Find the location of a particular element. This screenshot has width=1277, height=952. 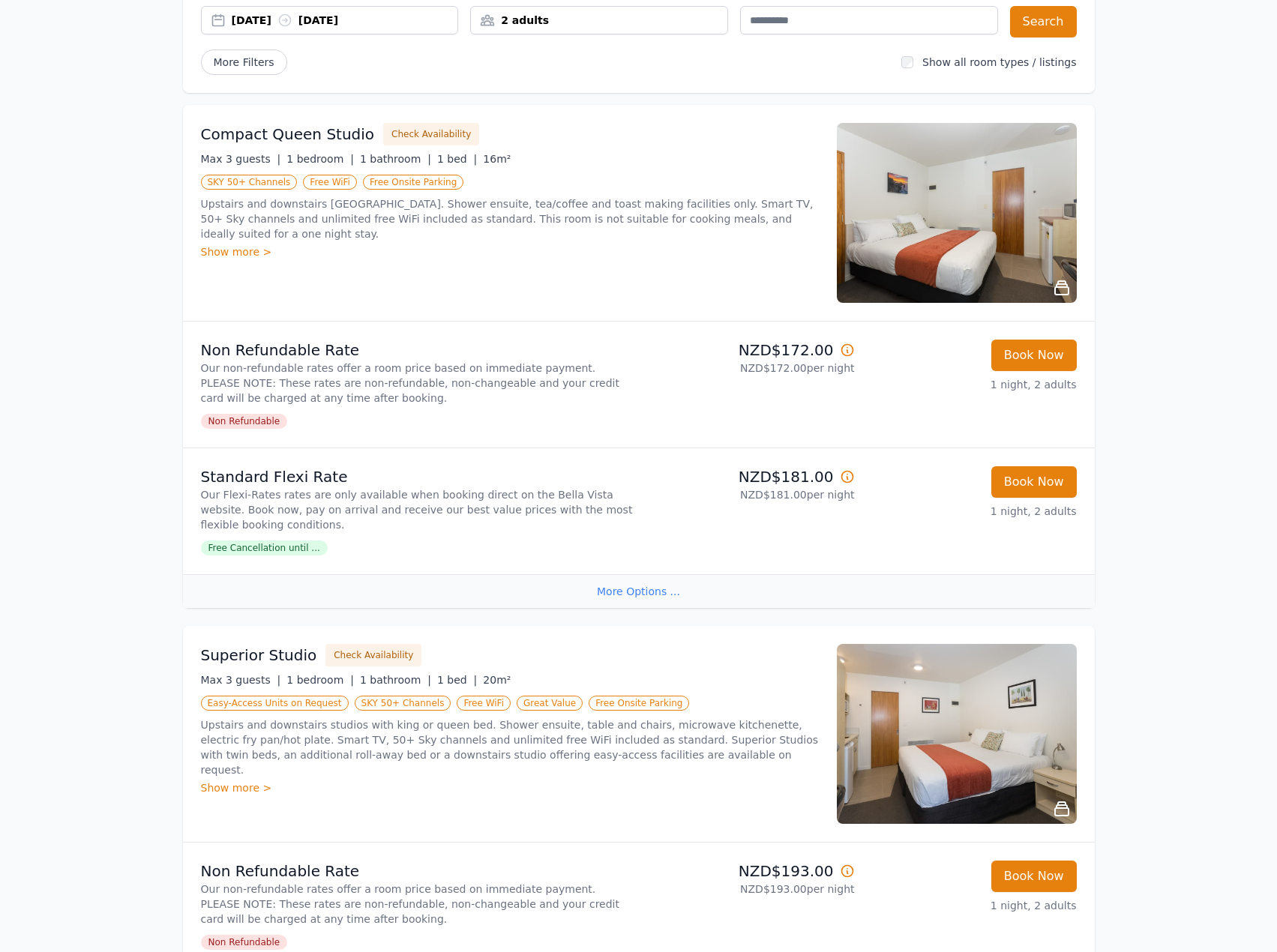

span: Great Value is located at coordinates (550, 703).